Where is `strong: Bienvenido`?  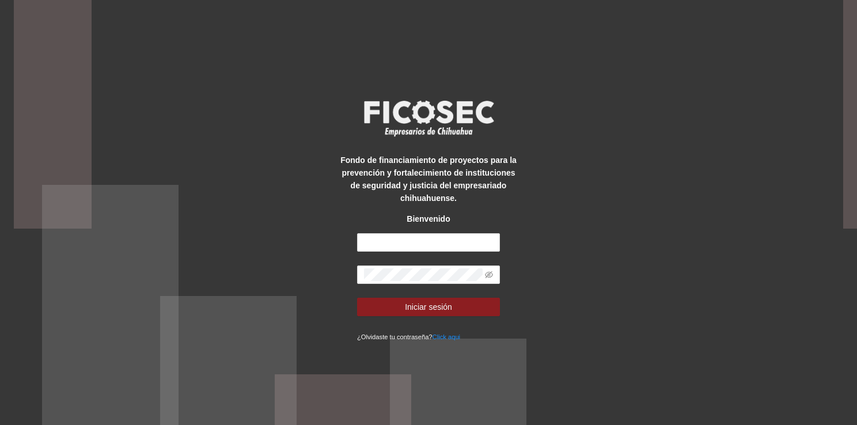
strong: Bienvenido is located at coordinates (428, 219).